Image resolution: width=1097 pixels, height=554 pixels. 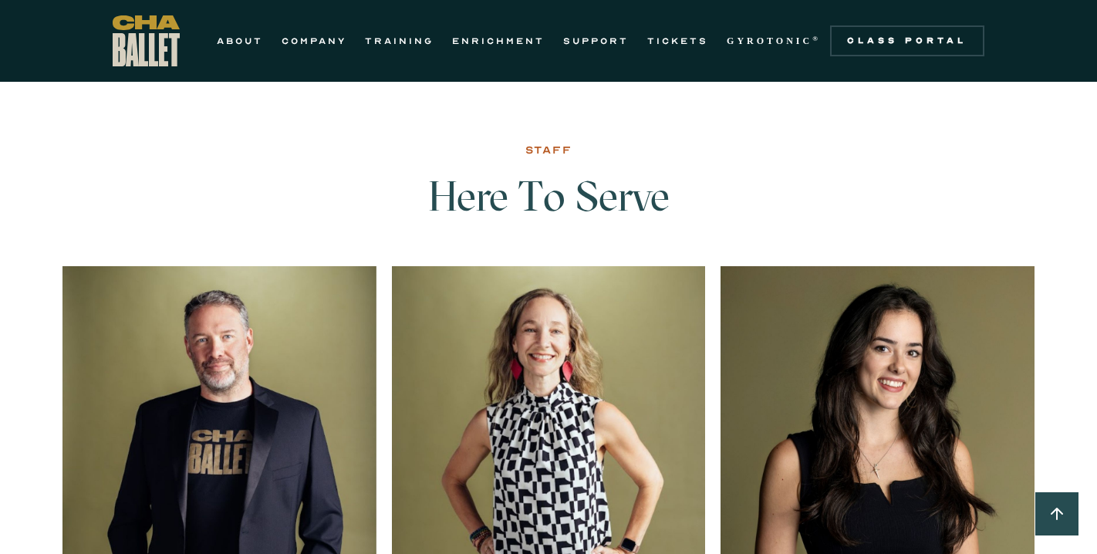 What do you see at coordinates (773, 41) in the screenshot?
I see `a: GYROTONIC®` at bounding box center [773, 41].